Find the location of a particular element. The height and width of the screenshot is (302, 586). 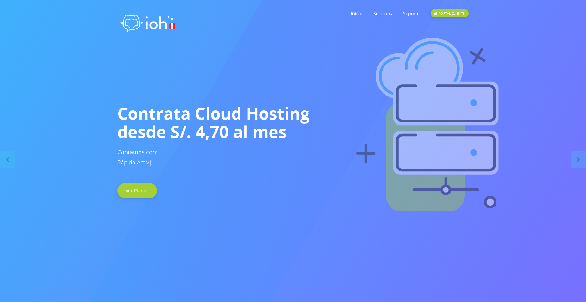

span: Rápida Activ is located at coordinates (133, 162).